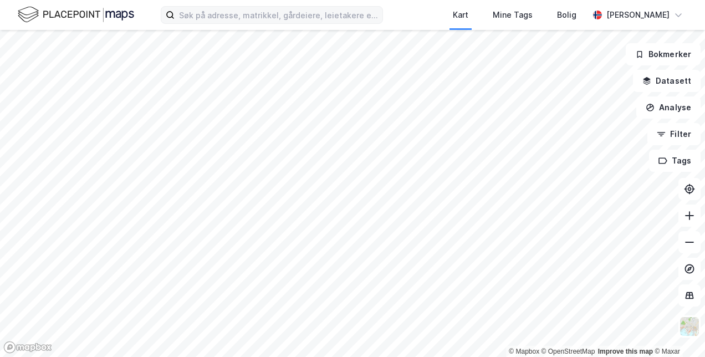  I want to click on button: Analyse, so click(669, 108).